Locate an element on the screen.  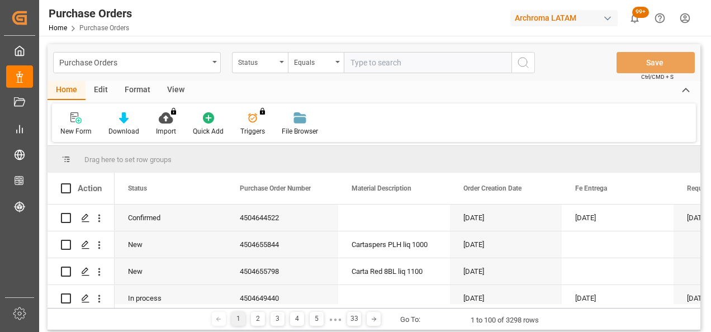
div: Carta Red 8BL liq 1100 is located at coordinates (394, 271).